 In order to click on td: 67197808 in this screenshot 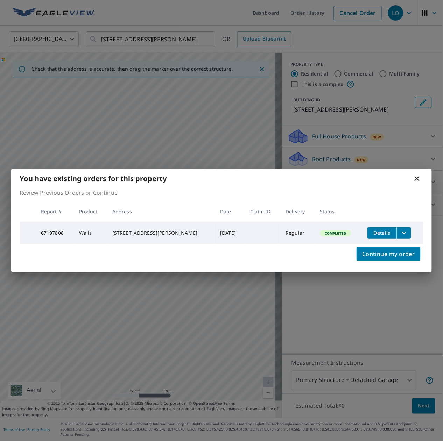, I will do `click(54, 233)`.